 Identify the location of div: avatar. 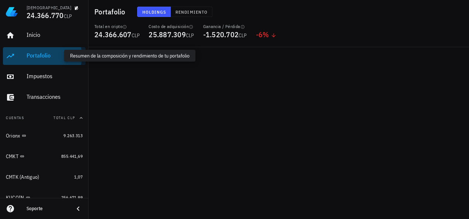
(458, 12).